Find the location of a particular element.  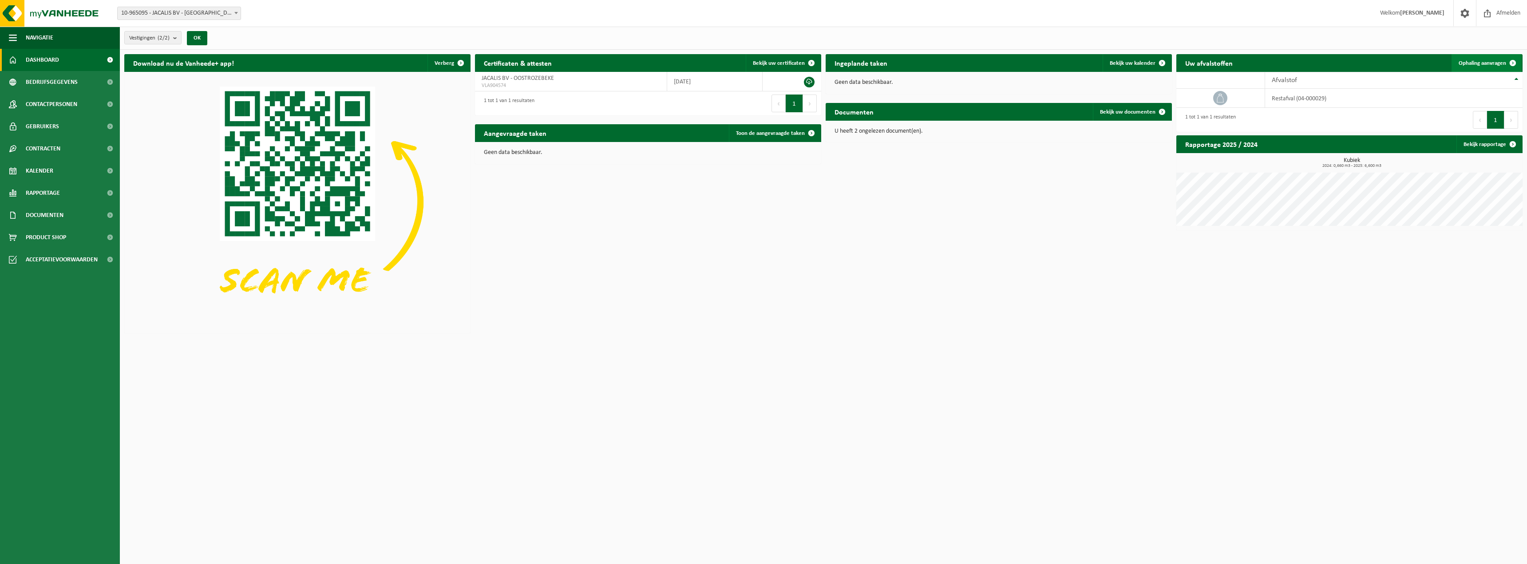

h2: Aangevraagde taken is located at coordinates (515, 133).